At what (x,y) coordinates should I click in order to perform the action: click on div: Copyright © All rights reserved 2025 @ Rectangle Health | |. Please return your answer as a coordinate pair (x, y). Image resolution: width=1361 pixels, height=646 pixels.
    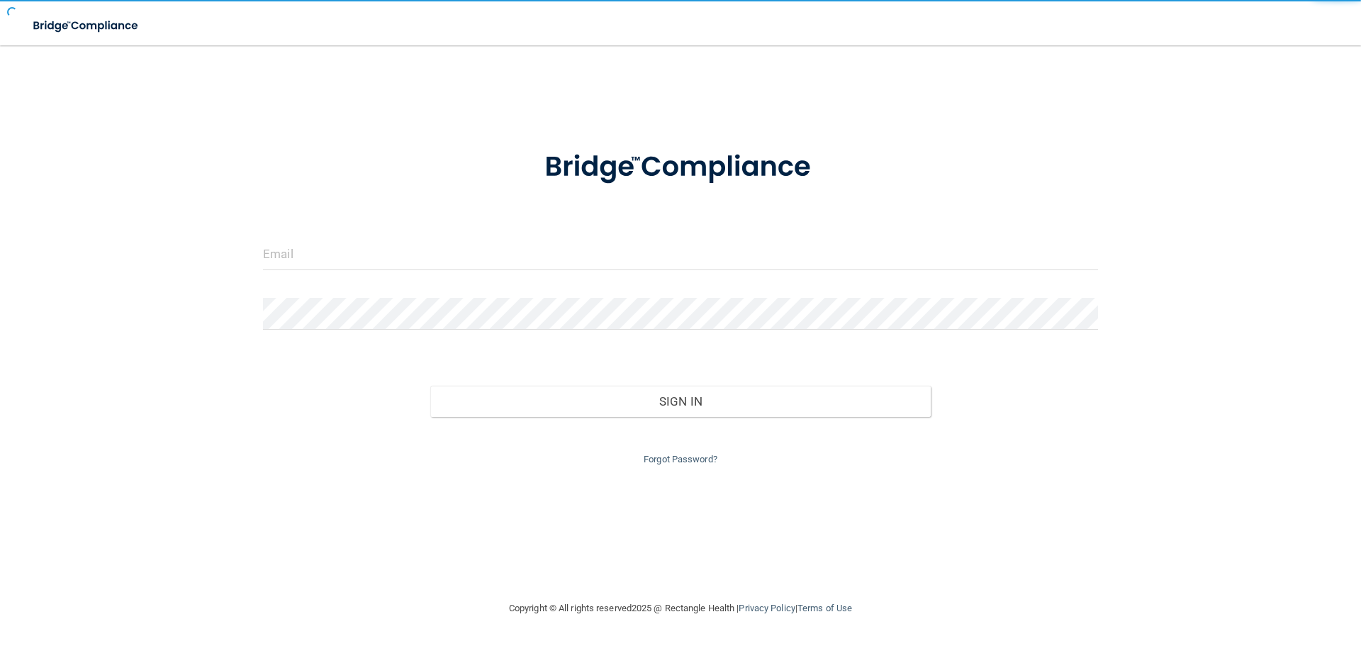
    Looking at the image, I should click on (680, 608).